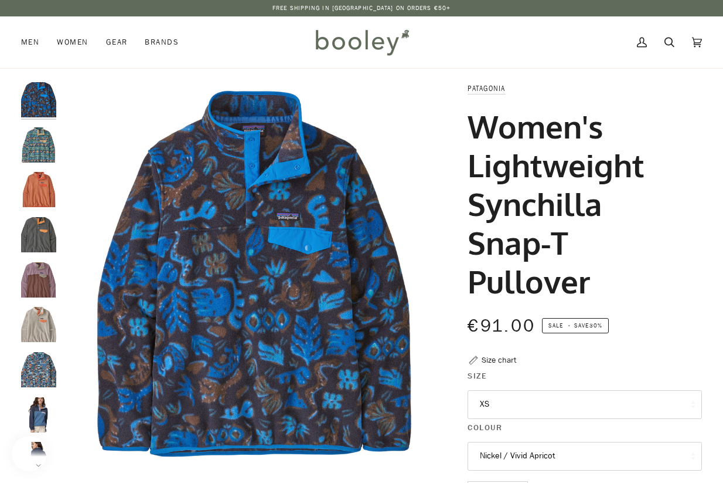  Describe the element at coordinates (39, 145) in the screenshot. I see `img: Patagonia Women's Light Weight Synchilla Snap-T Pullover High Hopes Geo / Salamander Green - Bool...` at that location.